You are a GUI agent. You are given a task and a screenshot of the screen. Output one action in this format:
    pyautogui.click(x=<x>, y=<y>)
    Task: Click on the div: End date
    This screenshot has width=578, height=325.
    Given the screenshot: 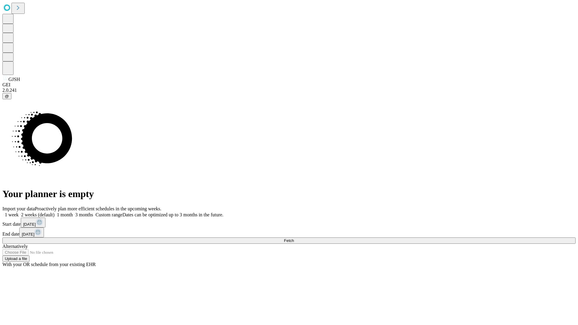 What is the action you would take?
    pyautogui.click(x=289, y=233)
    